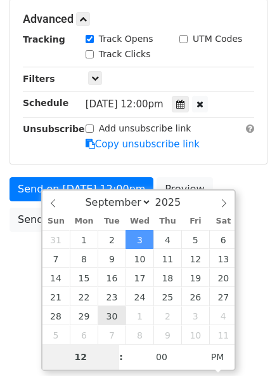 The height and width of the screenshot is (376, 277). Describe the element at coordinates (224, 277) in the screenshot. I see `span: September 20, 2025` at that location.